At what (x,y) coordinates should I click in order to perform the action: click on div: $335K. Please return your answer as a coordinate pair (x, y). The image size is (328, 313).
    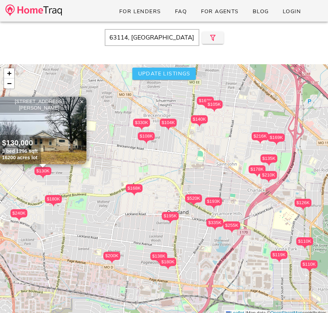
    Looking at the image, I should click on (215, 223).